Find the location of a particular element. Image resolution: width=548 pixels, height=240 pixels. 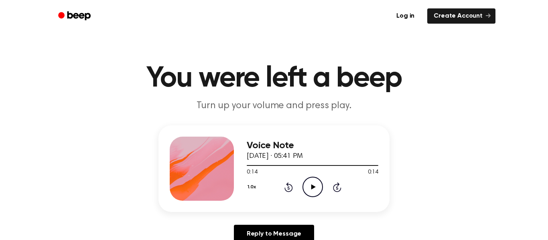

p: Turn up your volume and press play. is located at coordinates (274, 106).